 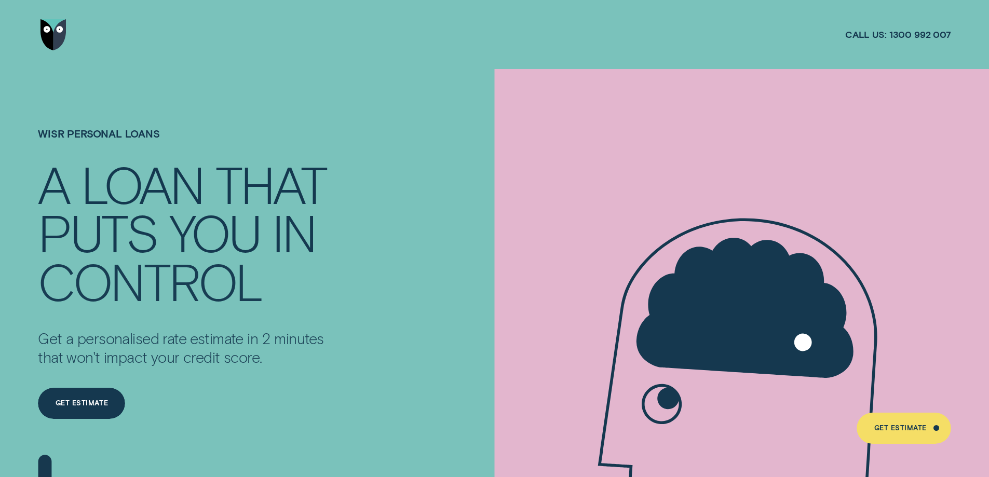 I want to click on div: A, so click(x=53, y=183).